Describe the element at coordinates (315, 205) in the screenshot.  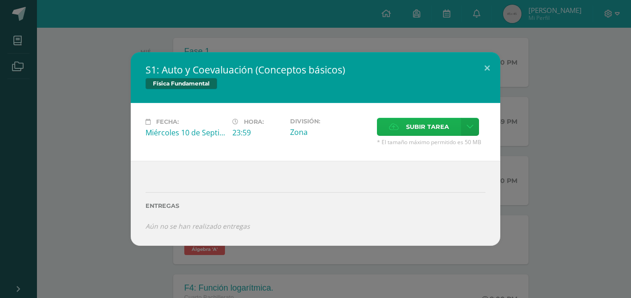
I see `label: Entregas` at that location.